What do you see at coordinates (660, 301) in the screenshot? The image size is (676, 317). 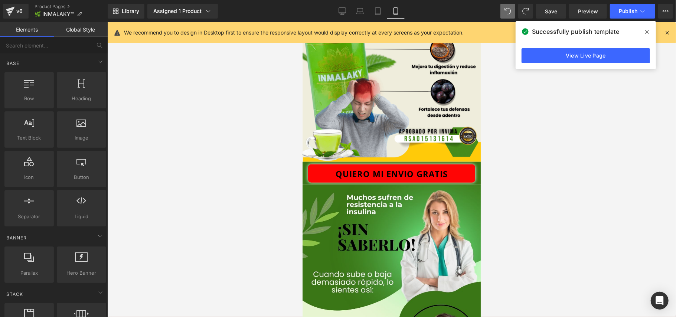 I see `div: Open Intercom Messenger` at bounding box center [660, 301].